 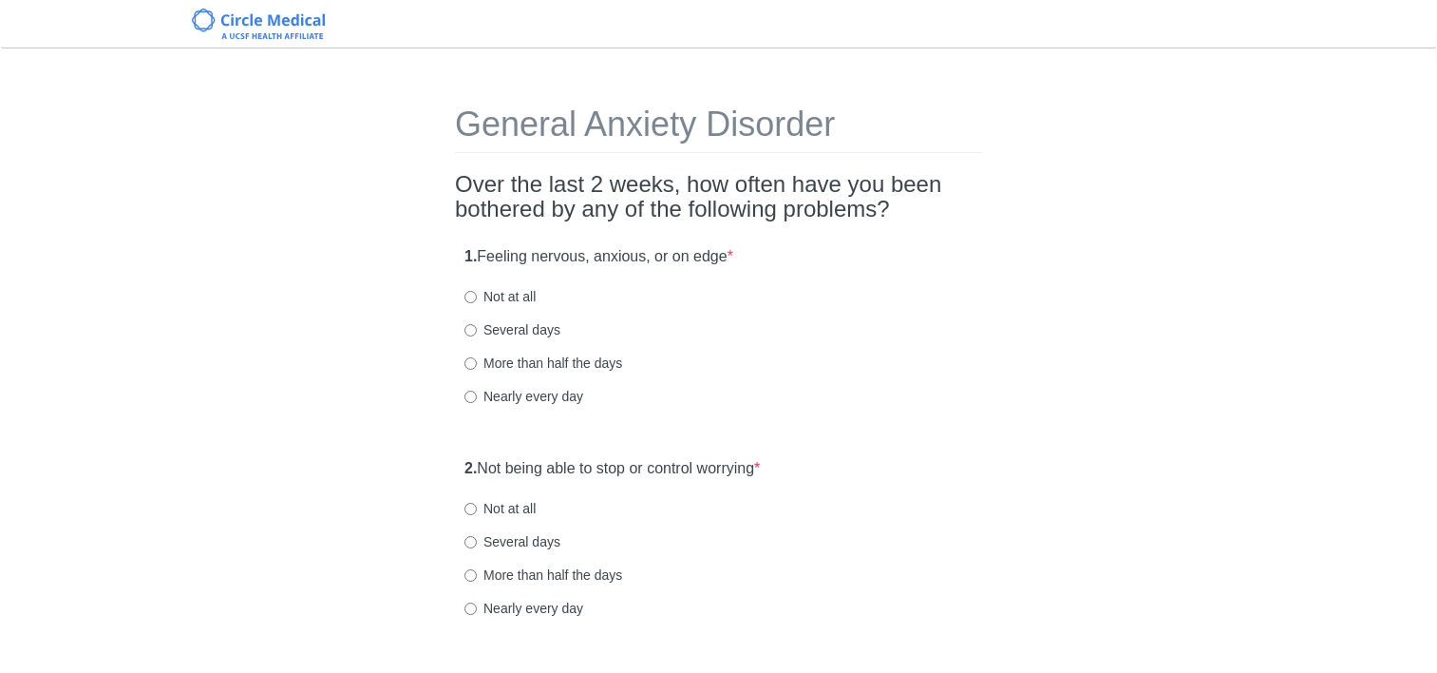 I want to click on label: Not being able to stop or control worrying, so click(x=612, y=468).